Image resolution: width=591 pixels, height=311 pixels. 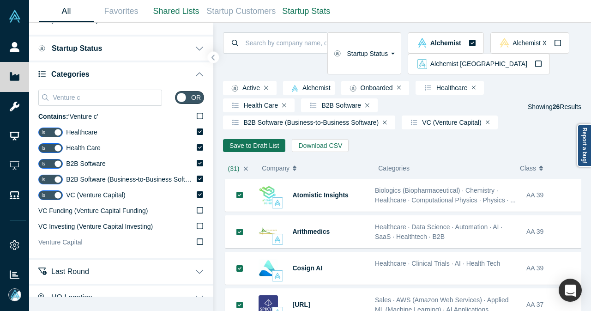 What do you see at coordinates (529, 43) in the screenshot?
I see `button: alchemistx Vault LogoAlchemist X` at bounding box center [529, 43].